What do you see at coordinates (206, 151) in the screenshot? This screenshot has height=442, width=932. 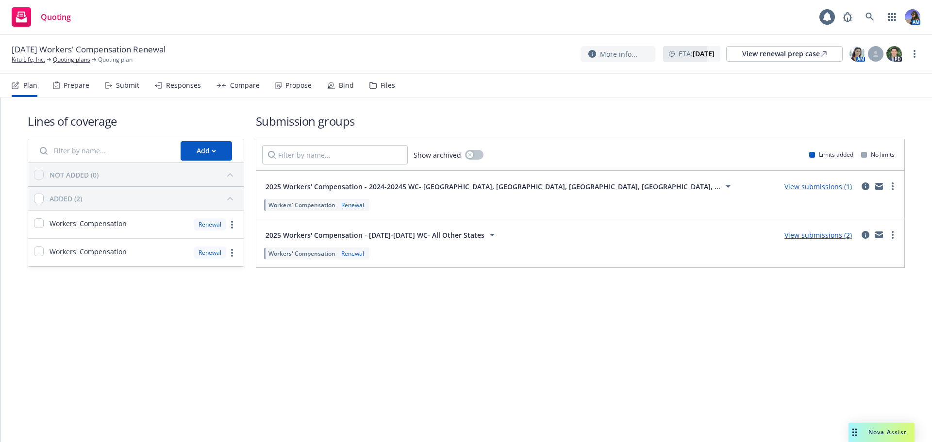 I see `div: Add` at bounding box center [206, 151].